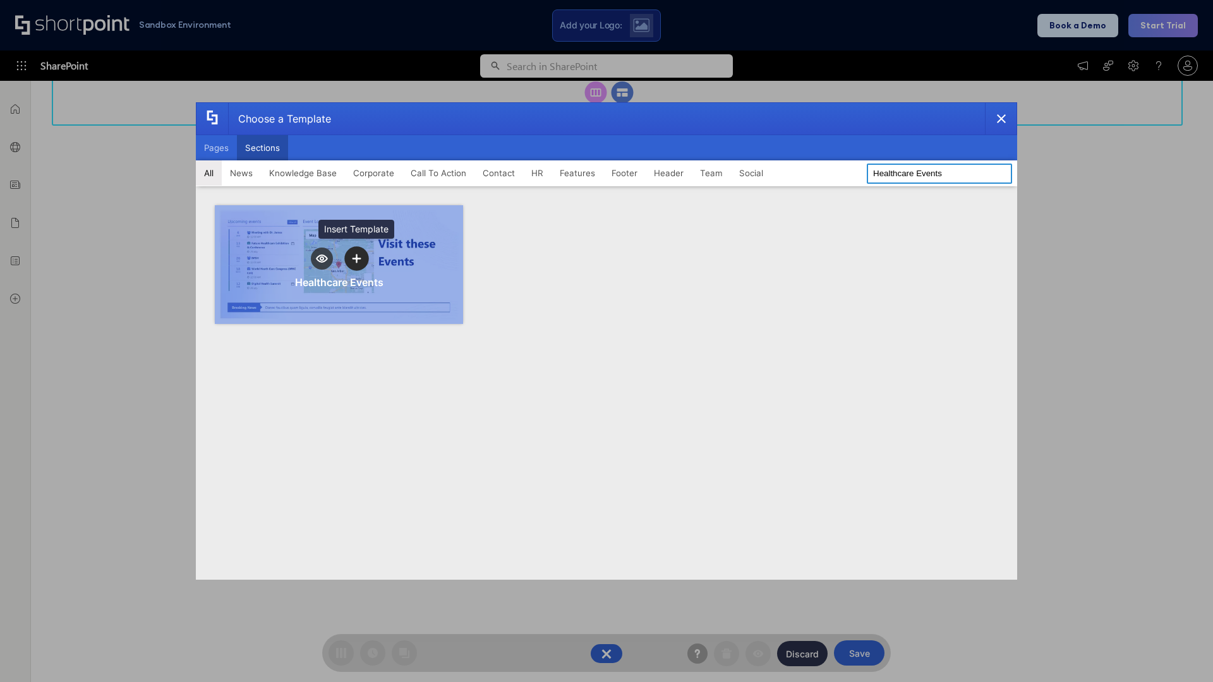 The height and width of the screenshot is (682, 1213). I want to click on button: Call To Action, so click(438, 173).